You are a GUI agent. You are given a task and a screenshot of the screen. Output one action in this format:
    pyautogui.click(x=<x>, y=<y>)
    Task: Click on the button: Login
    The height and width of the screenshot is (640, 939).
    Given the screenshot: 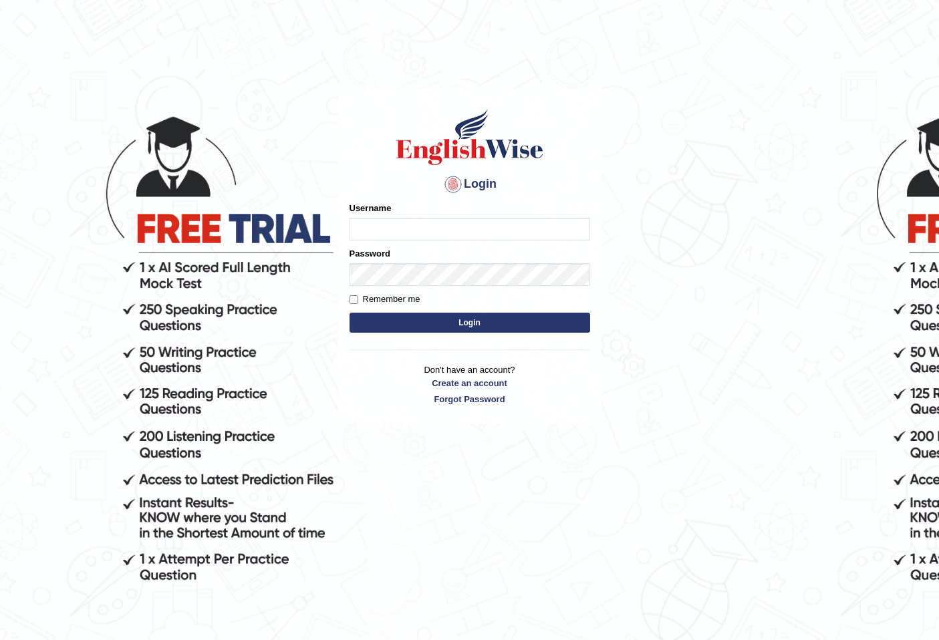 What is the action you would take?
    pyautogui.click(x=470, y=323)
    